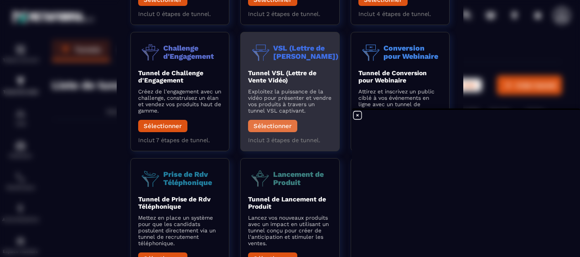 The height and width of the screenshot is (257, 580). What do you see at coordinates (290, 101) in the screenshot?
I see `p: Exploitez la puissance de la vidéo pour présenter et vendre vos produits à travers un tunnel VSL ...` at bounding box center [290, 101].